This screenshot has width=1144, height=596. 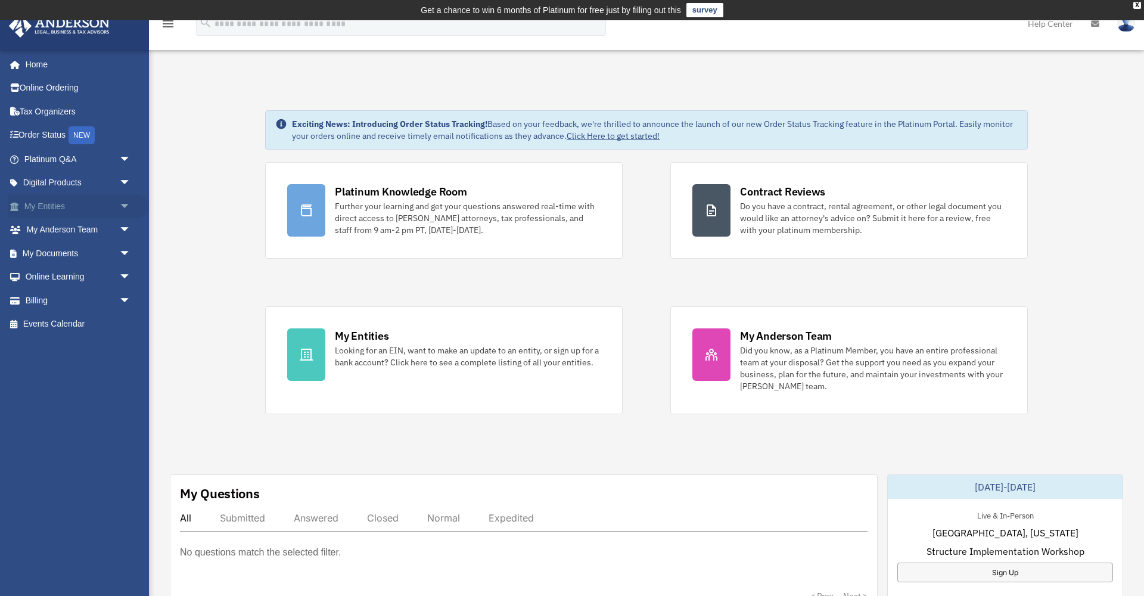 I want to click on div: close, so click(x=1137, y=5).